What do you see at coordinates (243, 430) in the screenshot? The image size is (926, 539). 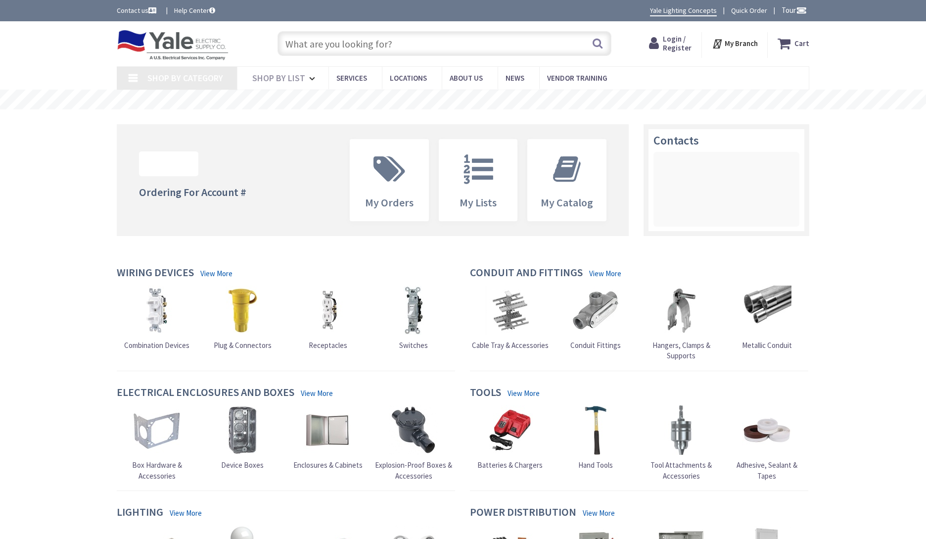 I see `img: Device Boxes` at bounding box center [243, 430].